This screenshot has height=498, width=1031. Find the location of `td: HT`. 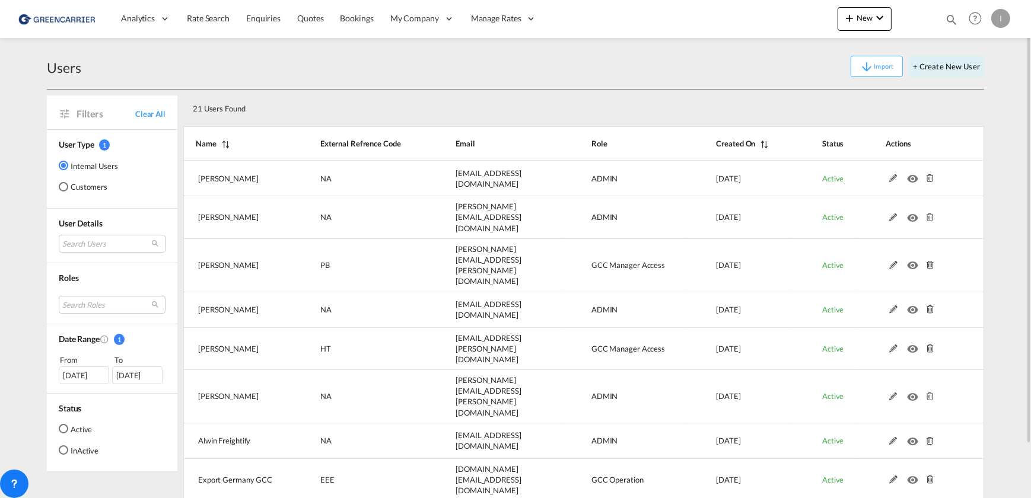

td: HT is located at coordinates (358, 349).